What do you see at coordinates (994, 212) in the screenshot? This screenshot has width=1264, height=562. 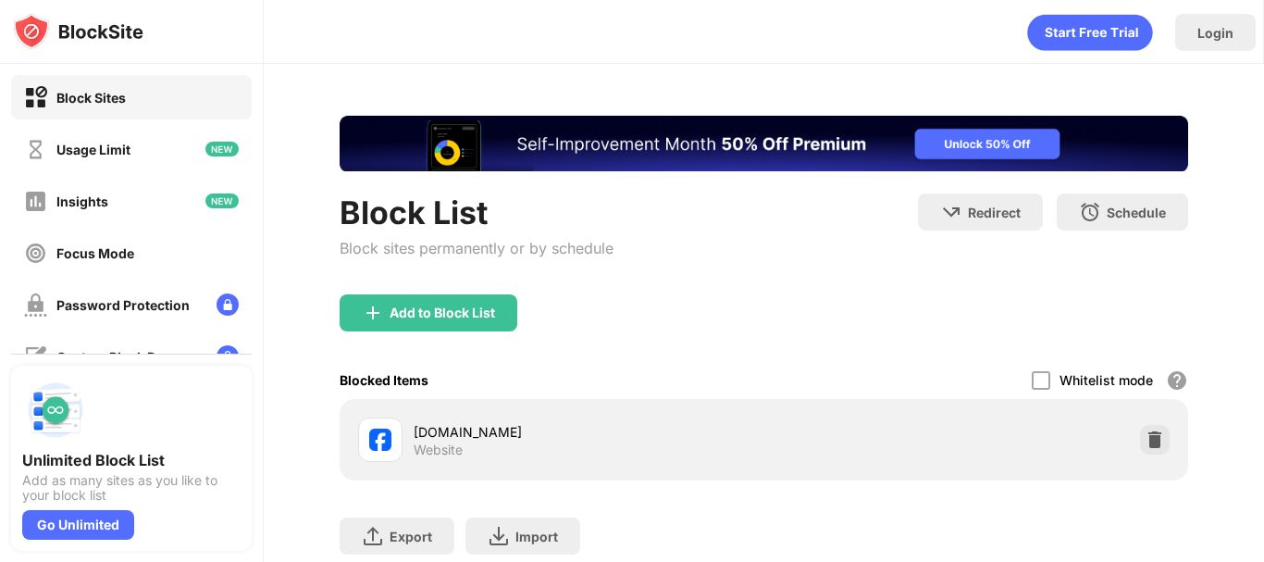 I see `div: Redirect` at bounding box center [994, 212].